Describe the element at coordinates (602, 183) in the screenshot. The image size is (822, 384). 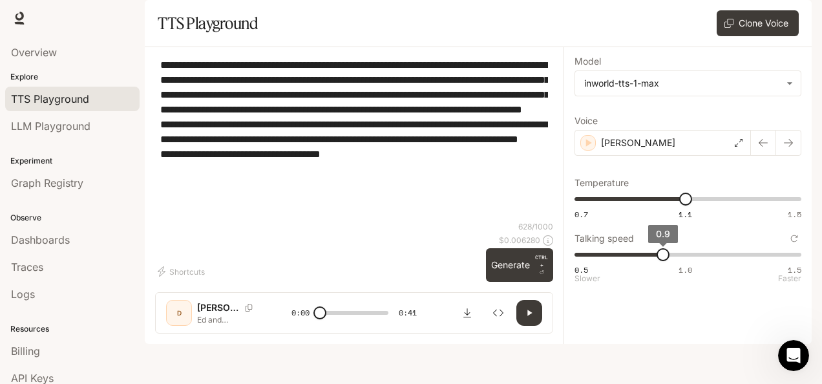
I see `p: Temperature` at that location.